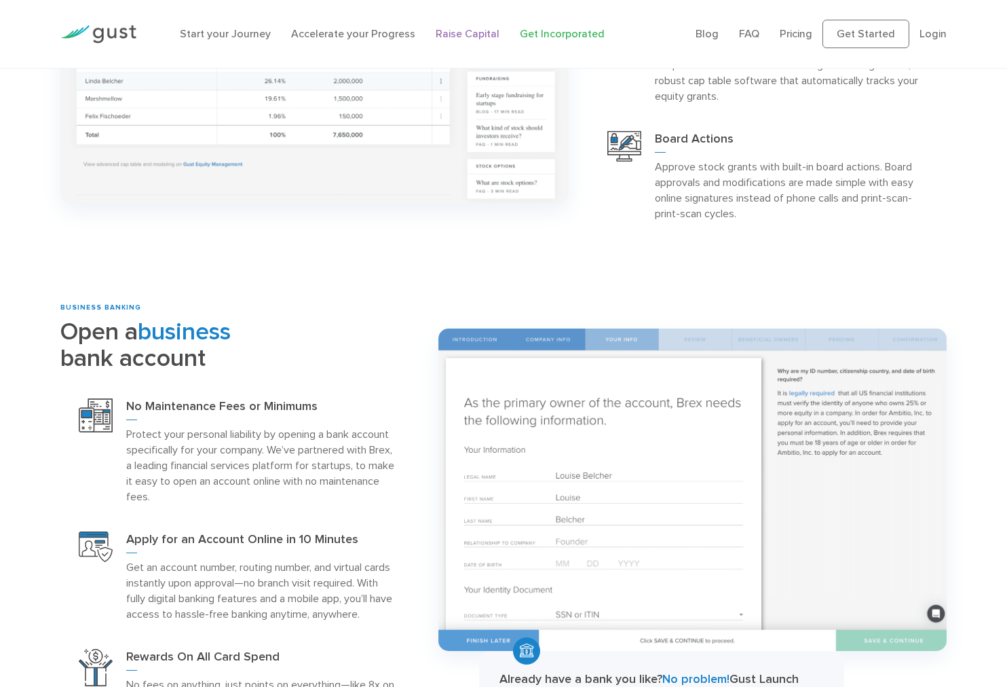 The width and height of the screenshot is (1007, 687). I want to click on a: Get Started, so click(866, 34).